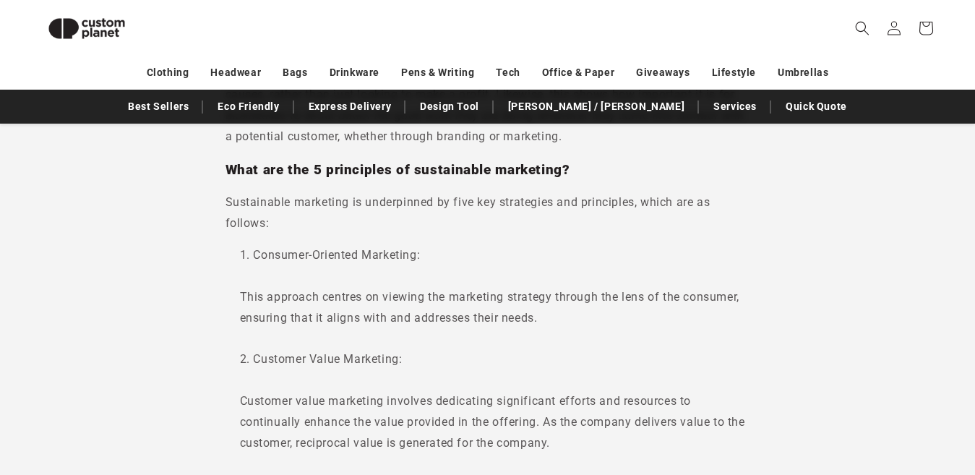 The image size is (975, 475). Describe the element at coordinates (803, 72) in the screenshot. I see `a: Umbrellas` at that location.